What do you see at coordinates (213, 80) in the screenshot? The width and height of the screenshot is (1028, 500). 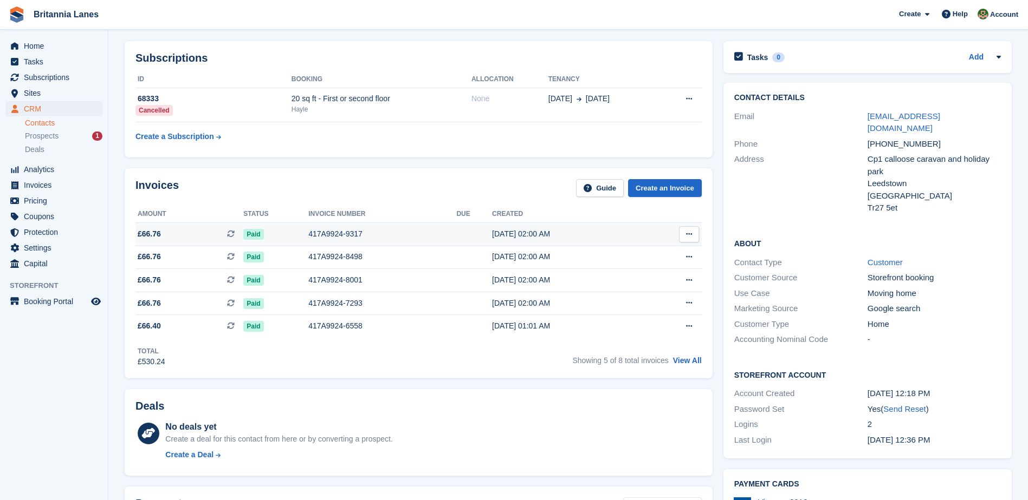 I see `th: ID` at bounding box center [213, 80].